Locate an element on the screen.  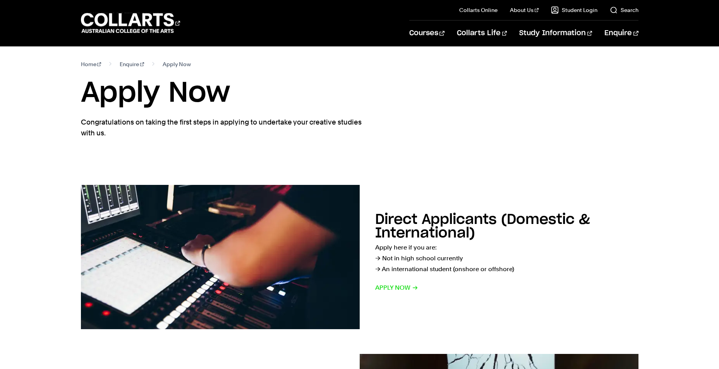
a: Home is located at coordinates (91, 64).